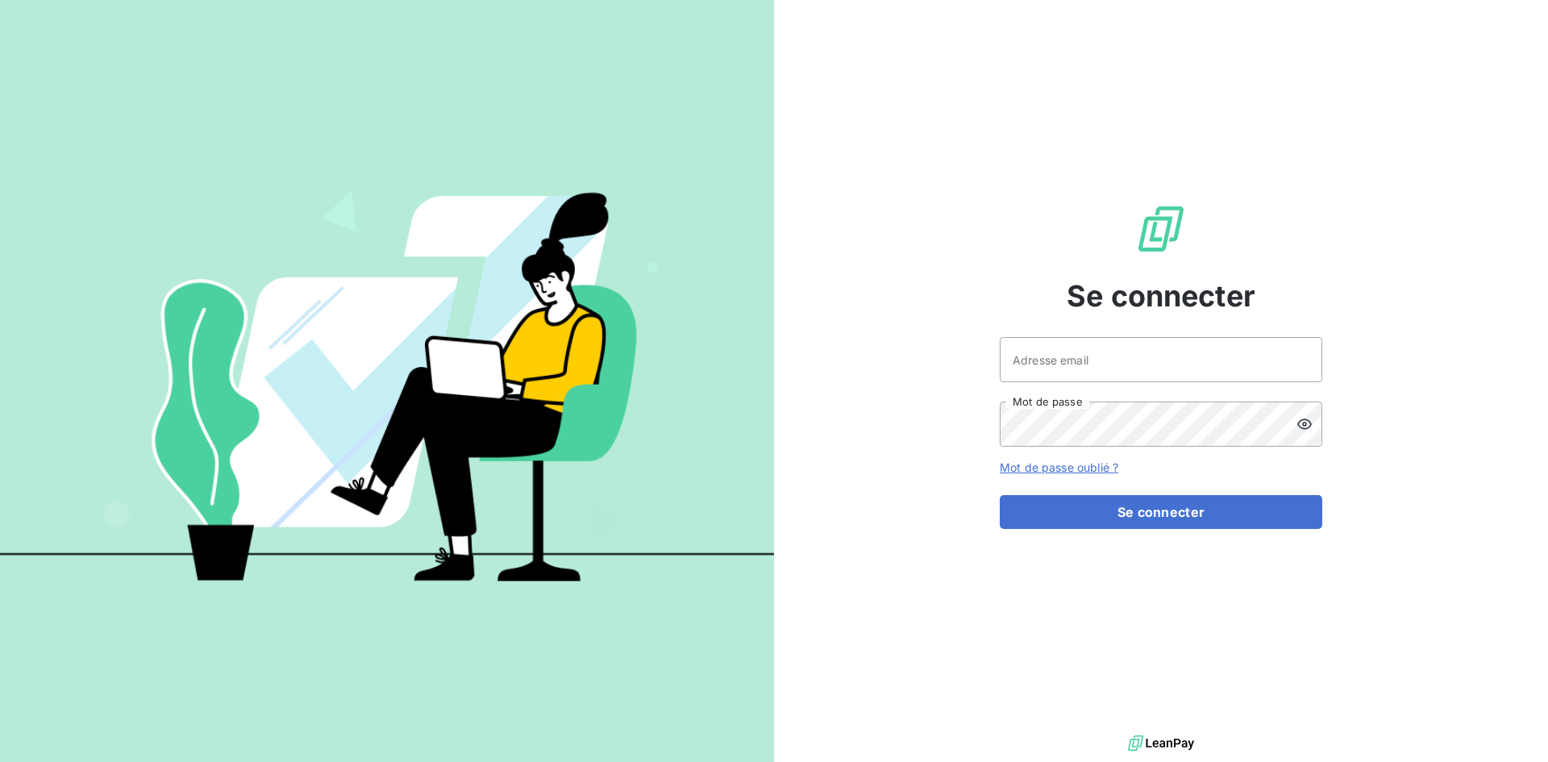 The width and height of the screenshot is (1548, 762). I want to click on img: logo, so click(1161, 743).